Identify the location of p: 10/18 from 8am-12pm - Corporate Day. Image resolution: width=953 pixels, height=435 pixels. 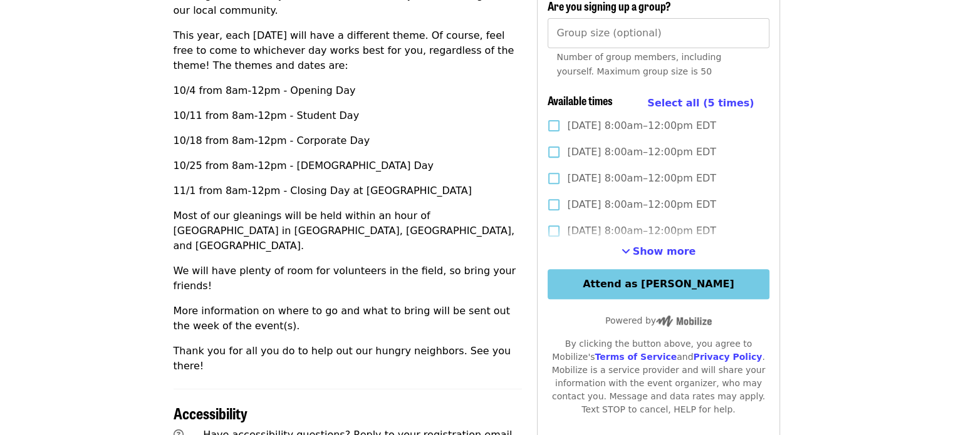
(348, 141).